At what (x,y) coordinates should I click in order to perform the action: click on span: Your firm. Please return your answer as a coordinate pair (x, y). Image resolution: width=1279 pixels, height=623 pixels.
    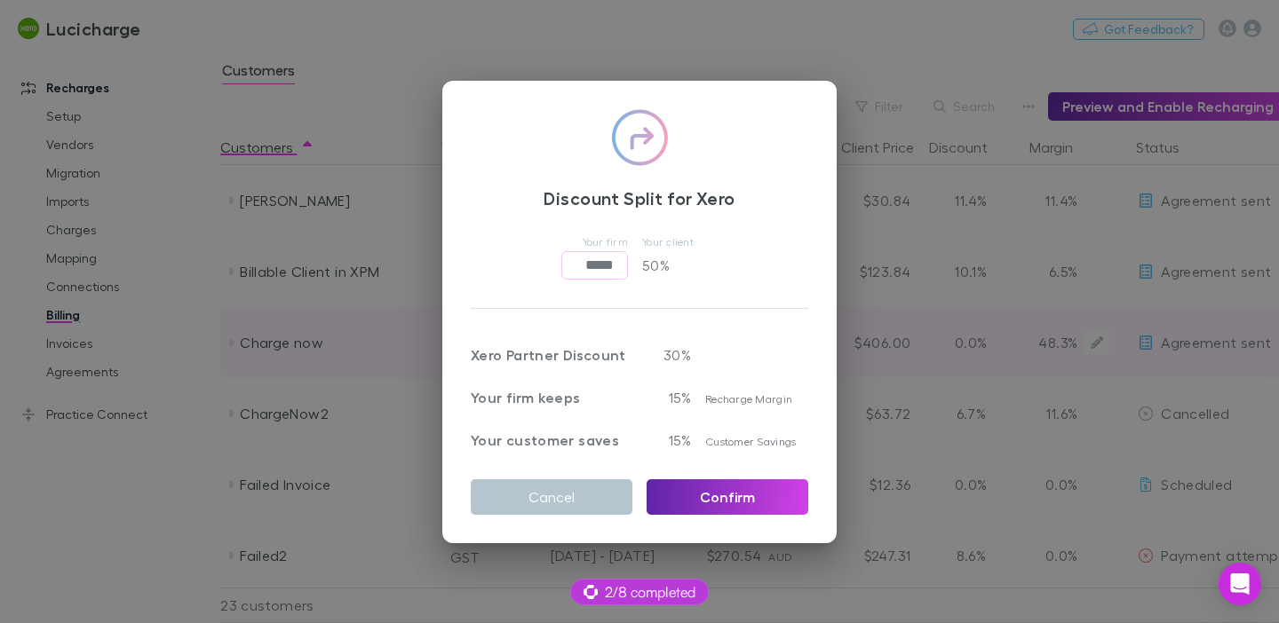
    Looking at the image, I should click on (605, 242).